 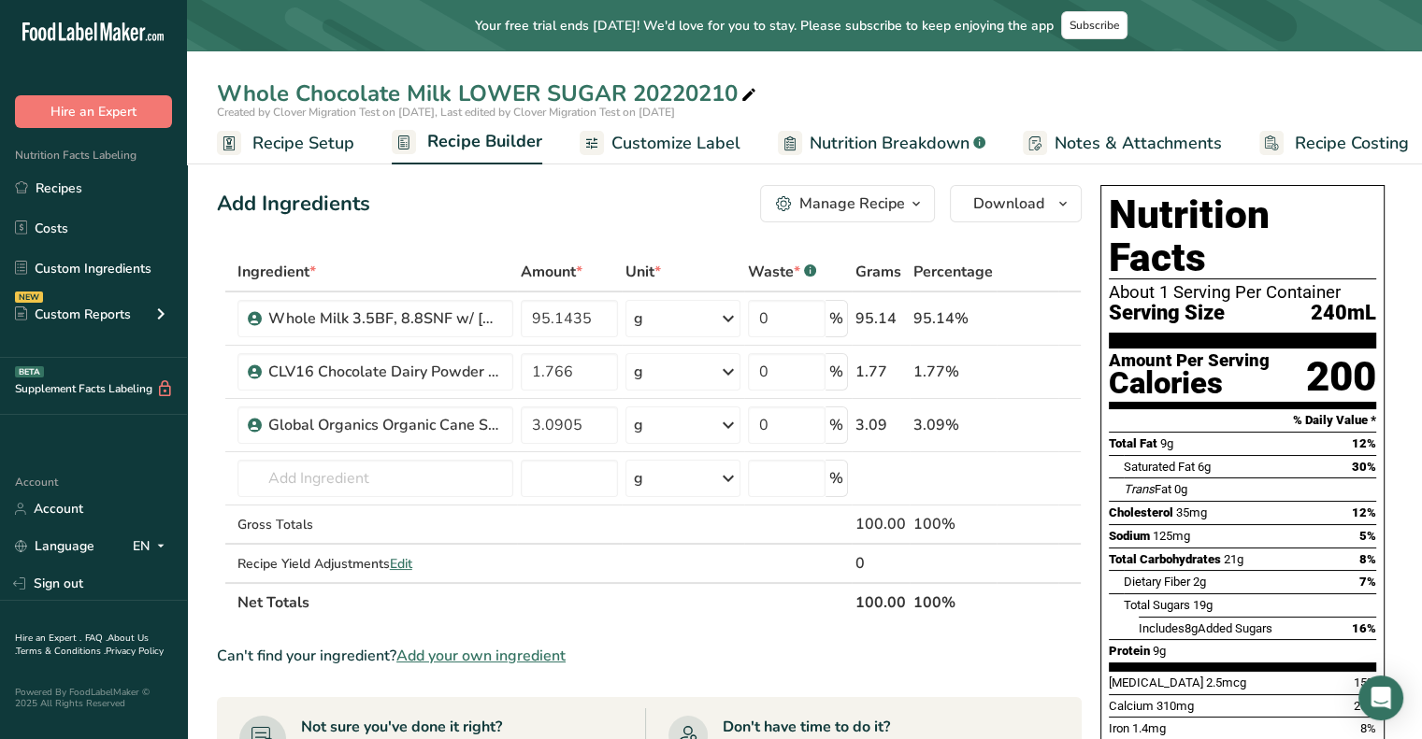 What do you see at coordinates (1129, 536) in the screenshot?
I see `span: Sodium` at bounding box center [1129, 536].